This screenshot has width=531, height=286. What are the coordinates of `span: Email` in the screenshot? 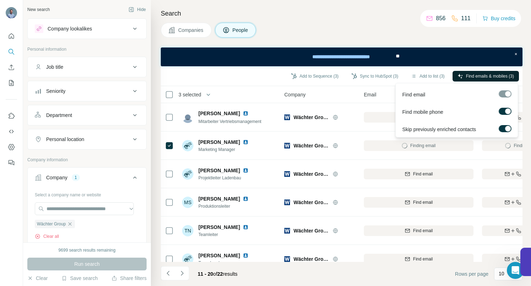 It's located at (370, 95).